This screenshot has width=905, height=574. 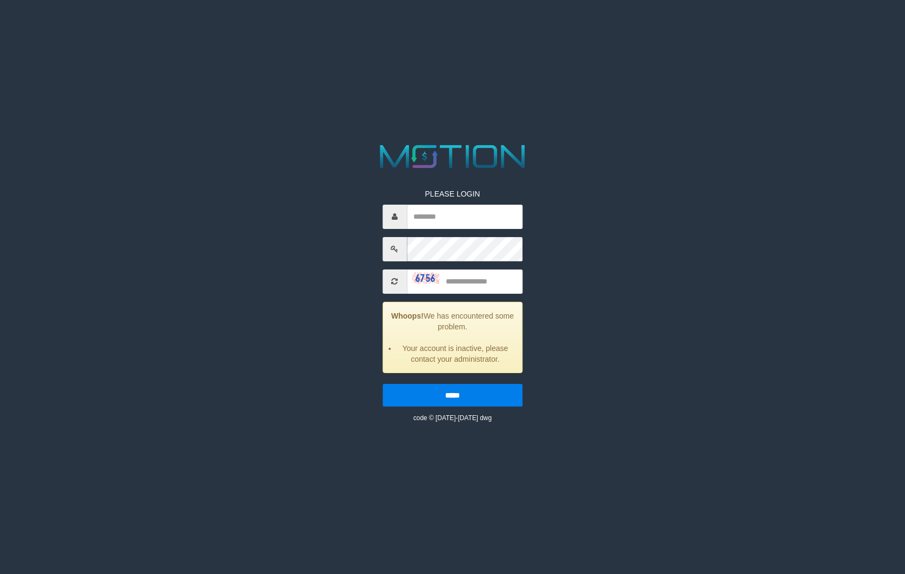 What do you see at coordinates (452, 338) in the screenshot?
I see `div: We has encountered some problem.` at bounding box center [452, 338].